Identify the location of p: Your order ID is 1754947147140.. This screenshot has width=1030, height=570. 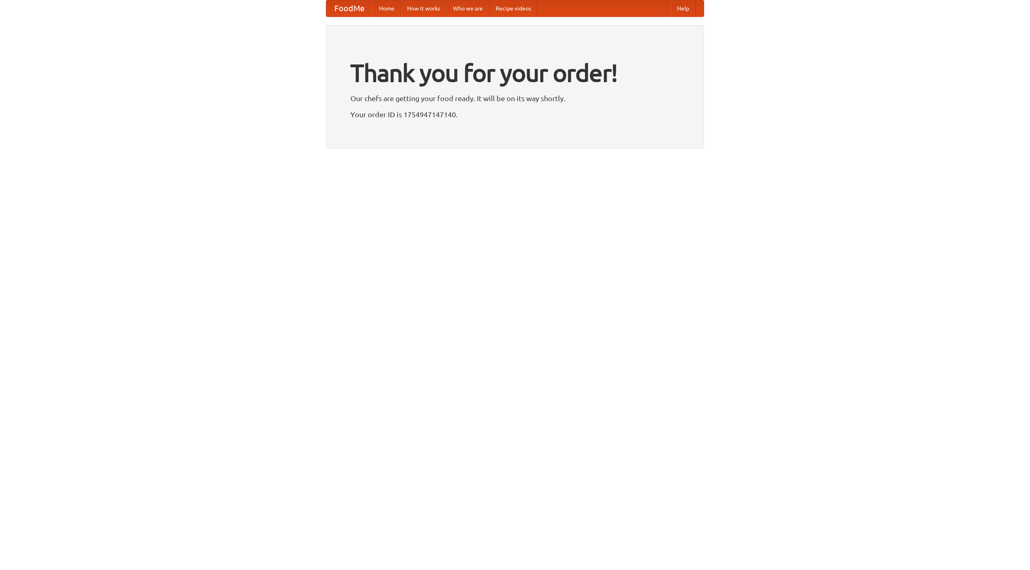
(515, 114).